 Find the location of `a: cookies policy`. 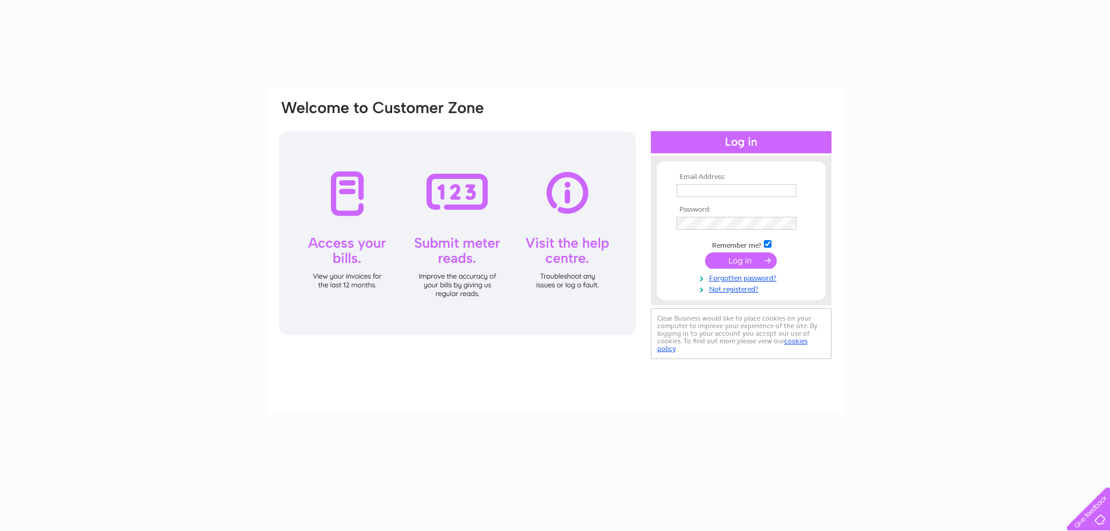

a: cookies policy is located at coordinates (733, 344).